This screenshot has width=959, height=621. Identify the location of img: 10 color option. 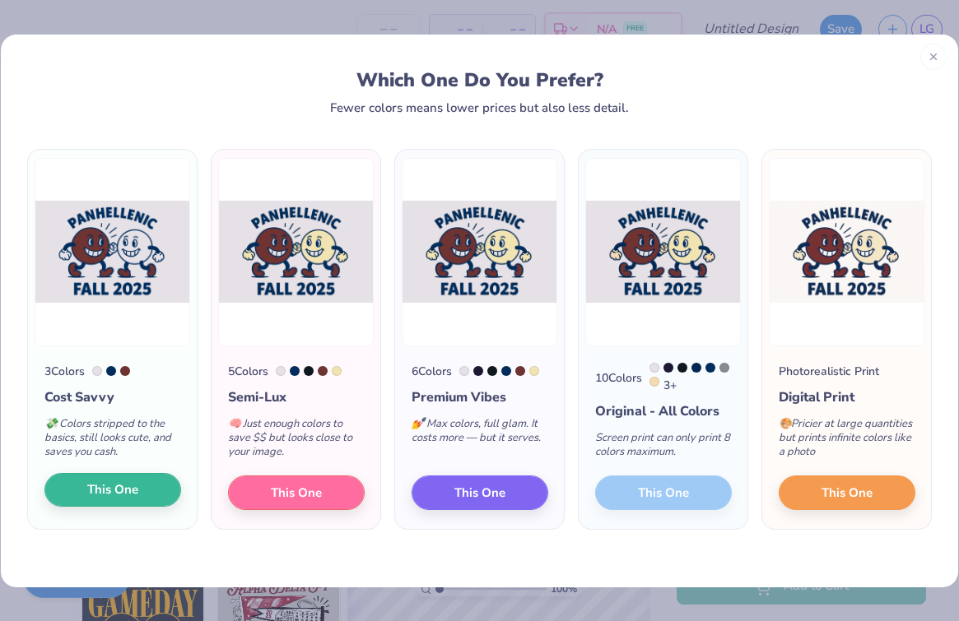
(662, 252).